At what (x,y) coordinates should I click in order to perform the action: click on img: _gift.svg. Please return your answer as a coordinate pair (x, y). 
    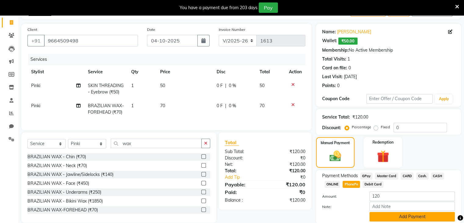
    Looking at the image, I should click on (383, 156).